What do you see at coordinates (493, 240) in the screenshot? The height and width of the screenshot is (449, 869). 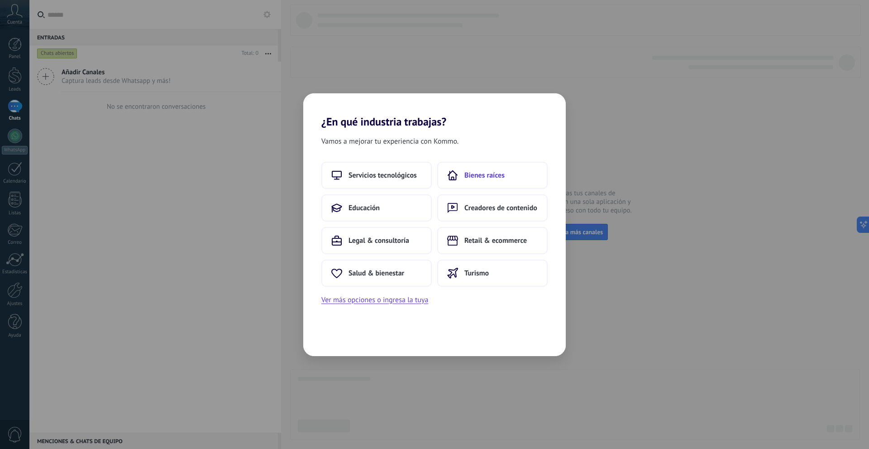 I see `button: Retail & ecommerce` at bounding box center [493, 240].